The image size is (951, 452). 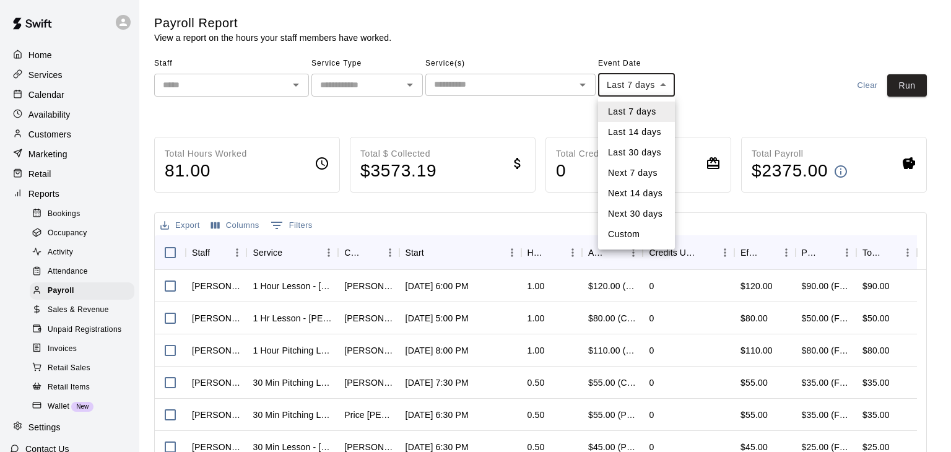 What do you see at coordinates (637, 234) in the screenshot?
I see `li: Custom` at bounding box center [637, 234].